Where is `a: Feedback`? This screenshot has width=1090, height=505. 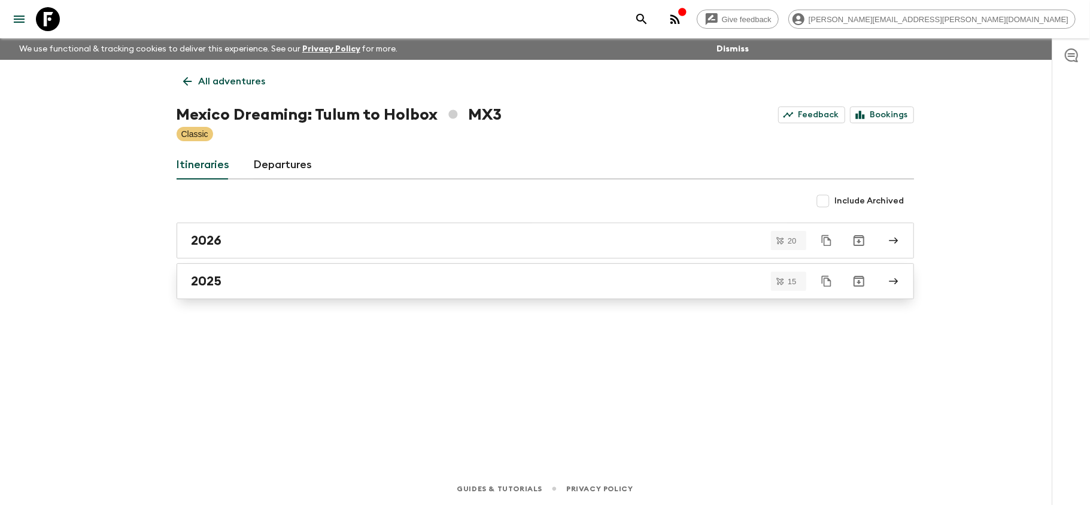
a: Feedback is located at coordinates (811, 115).